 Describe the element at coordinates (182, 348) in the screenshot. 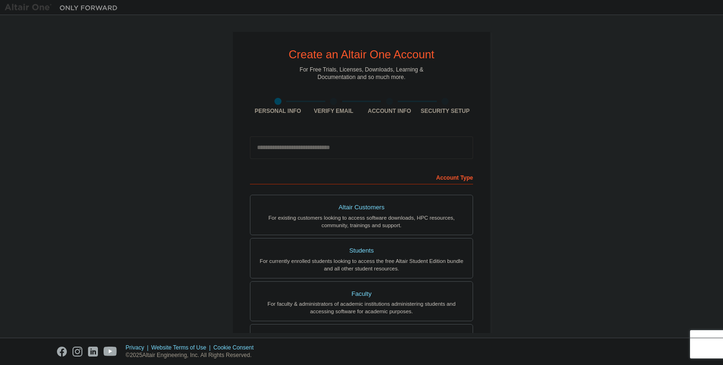

I see `div: Website Terms of Use` at that location.